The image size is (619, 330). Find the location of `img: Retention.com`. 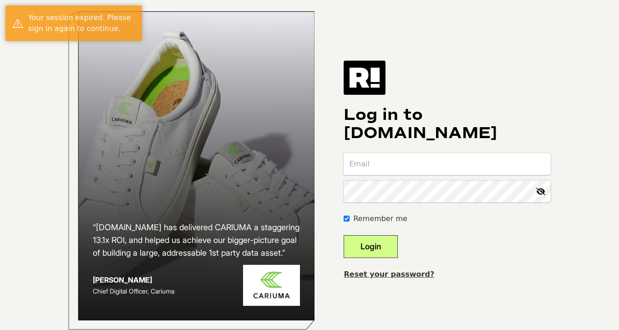

img: Retention.com is located at coordinates (365, 77).